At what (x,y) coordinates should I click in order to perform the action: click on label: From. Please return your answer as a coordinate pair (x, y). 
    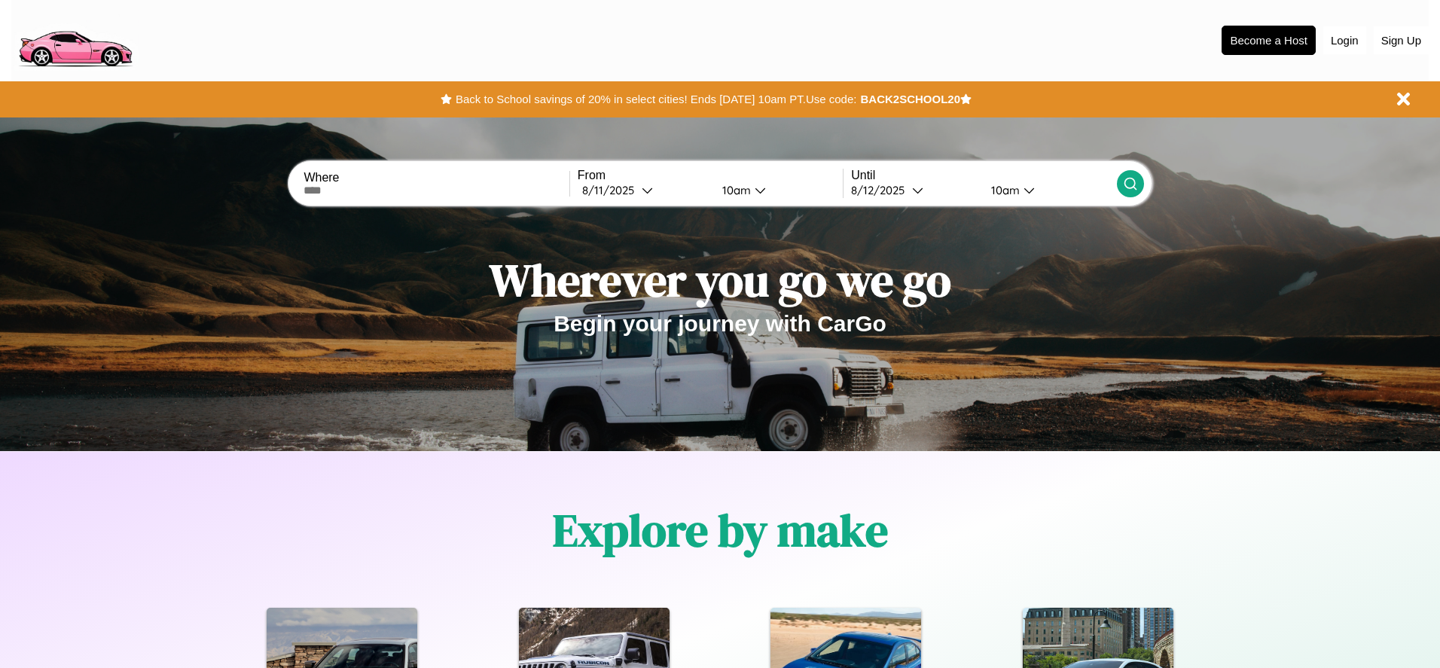
    Looking at the image, I should click on (710, 176).